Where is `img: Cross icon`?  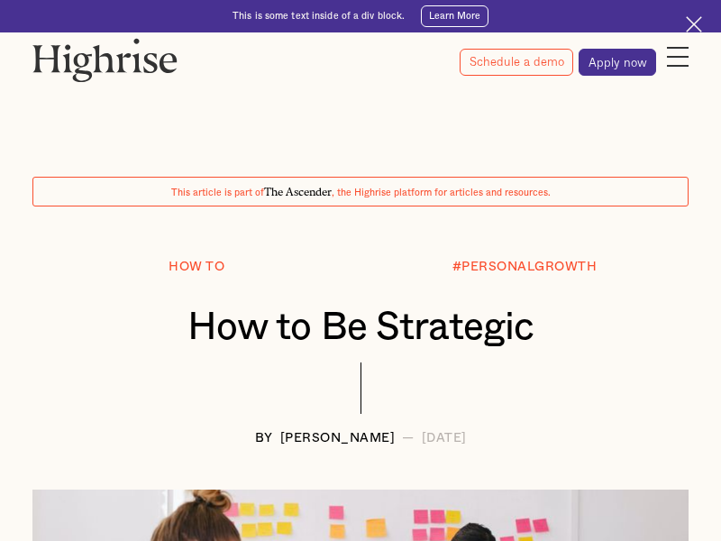
img: Cross icon is located at coordinates (694, 24).